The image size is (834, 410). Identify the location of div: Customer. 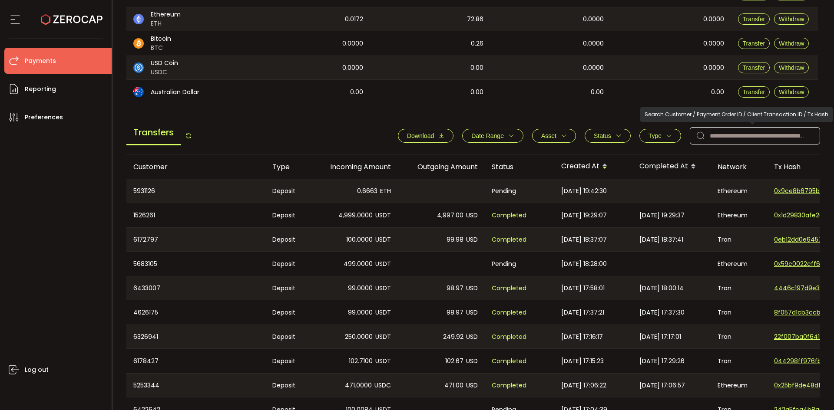
(196, 167).